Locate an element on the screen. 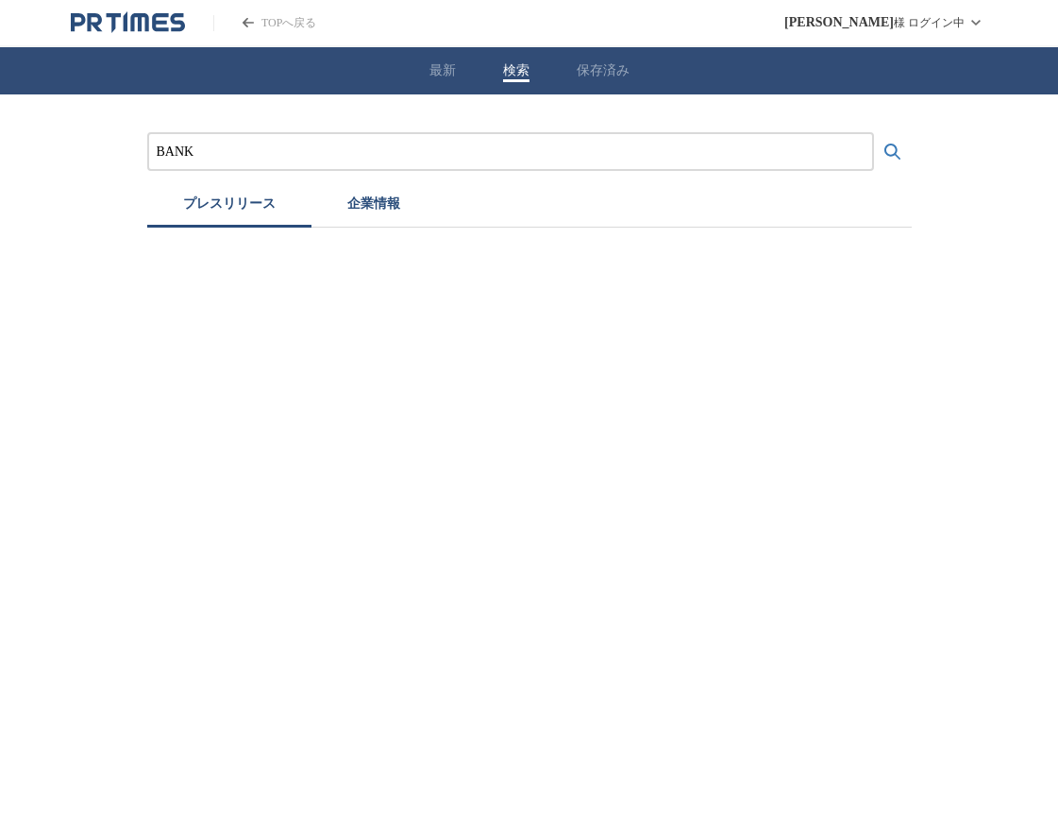 Image resolution: width=1058 pixels, height=816 pixels. button: 最新 is located at coordinates (443, 71).